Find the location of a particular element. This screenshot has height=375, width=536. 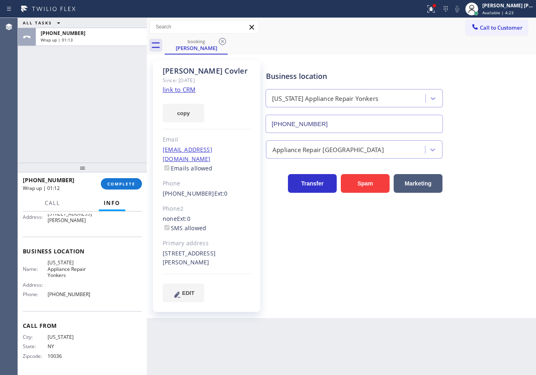

span: Phone: is located at coordinates (35, 294).